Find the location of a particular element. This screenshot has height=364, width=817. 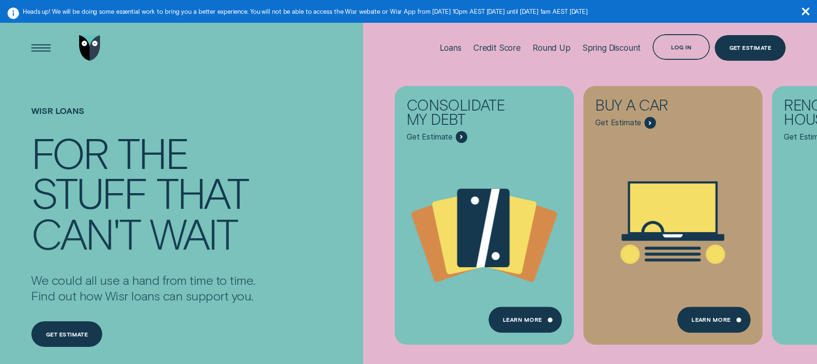

a: Get estimate is located at coordinates (66, 334).